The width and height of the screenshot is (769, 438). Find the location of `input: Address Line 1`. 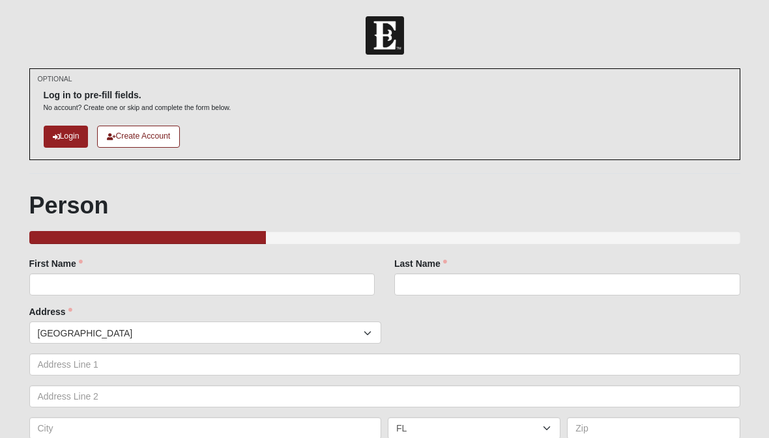

input: Address Line 1 is located at coordinates (384, 365).